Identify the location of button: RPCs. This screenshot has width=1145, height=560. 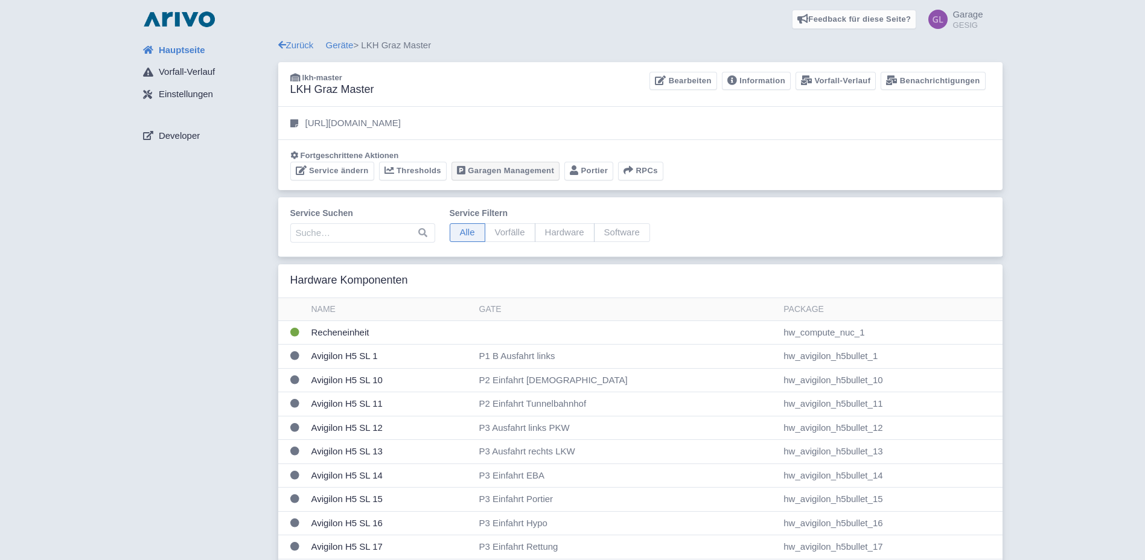
(641, 171).